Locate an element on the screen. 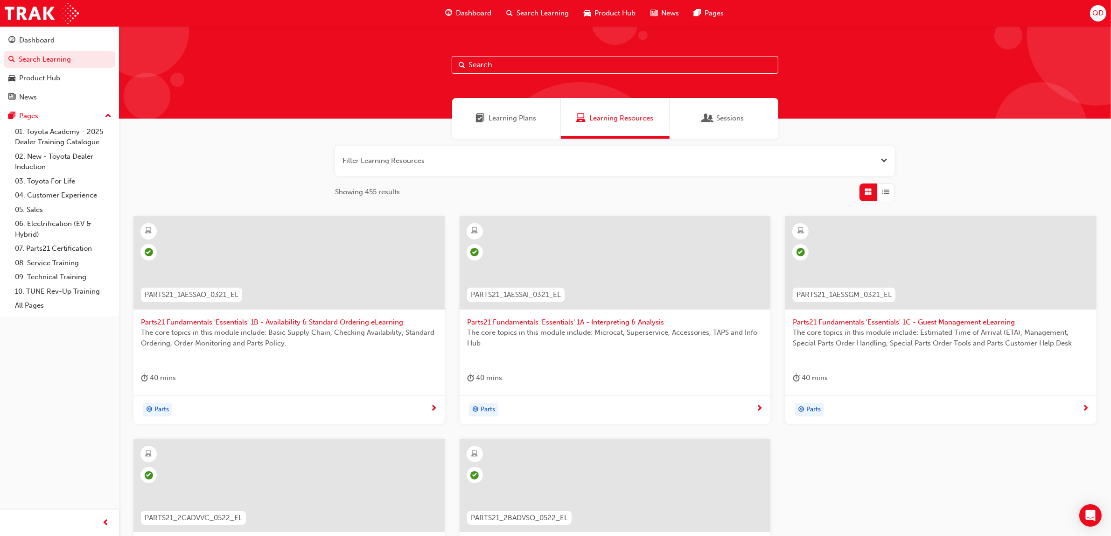  a: guage-iconDashboard is located at coordinates (468, 13).